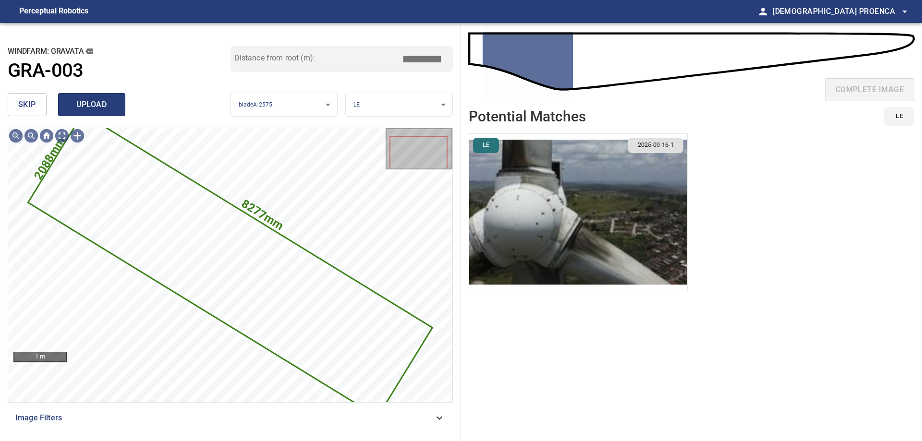  What do you see at coordinates (92, 105) in the screenshot?
I see `button: upload` at bounding box center [92, 105].